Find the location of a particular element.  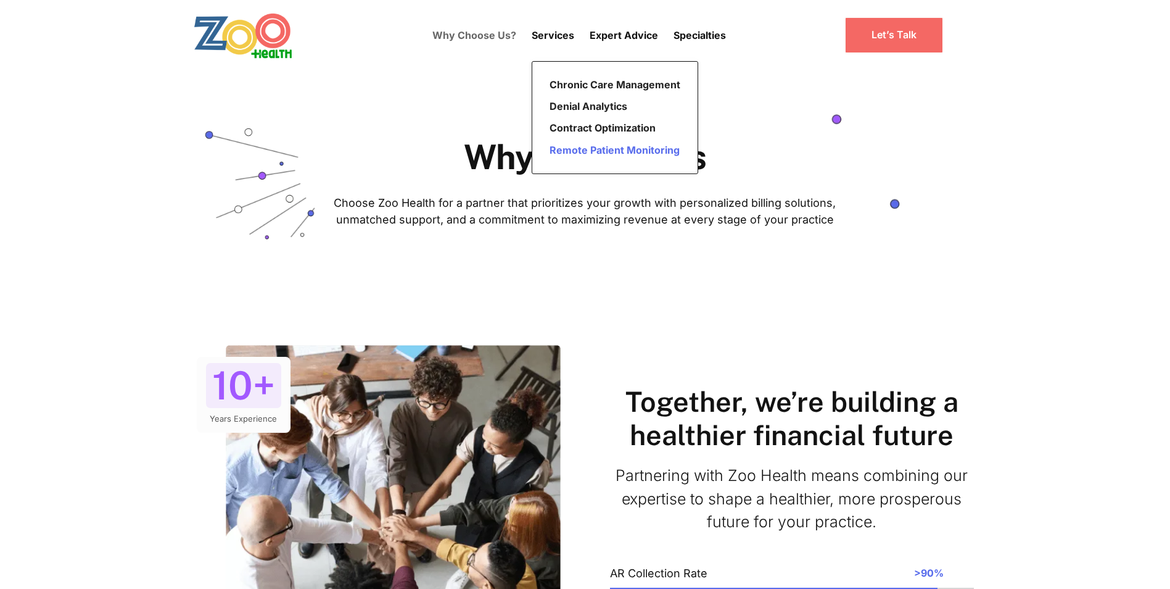

a: Remote Patient Monitoring is located at coordinates (615, 150).